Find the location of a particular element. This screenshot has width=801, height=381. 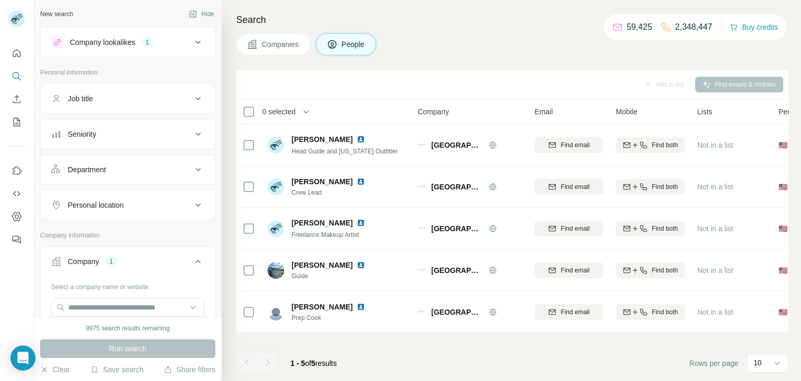

span: results is located at coordinates (313, 363).